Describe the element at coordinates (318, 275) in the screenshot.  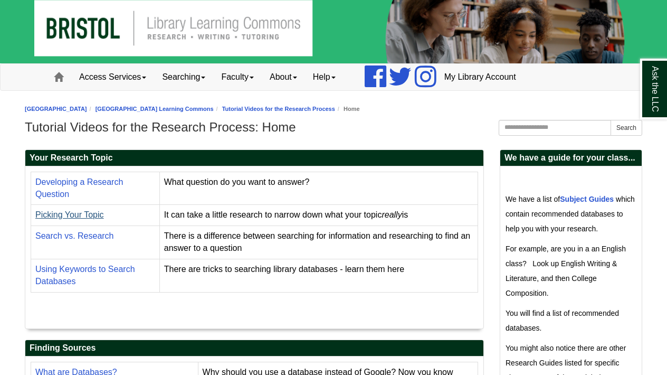
I see `td: There are tricks to searching library databases - learn them here` at that location.